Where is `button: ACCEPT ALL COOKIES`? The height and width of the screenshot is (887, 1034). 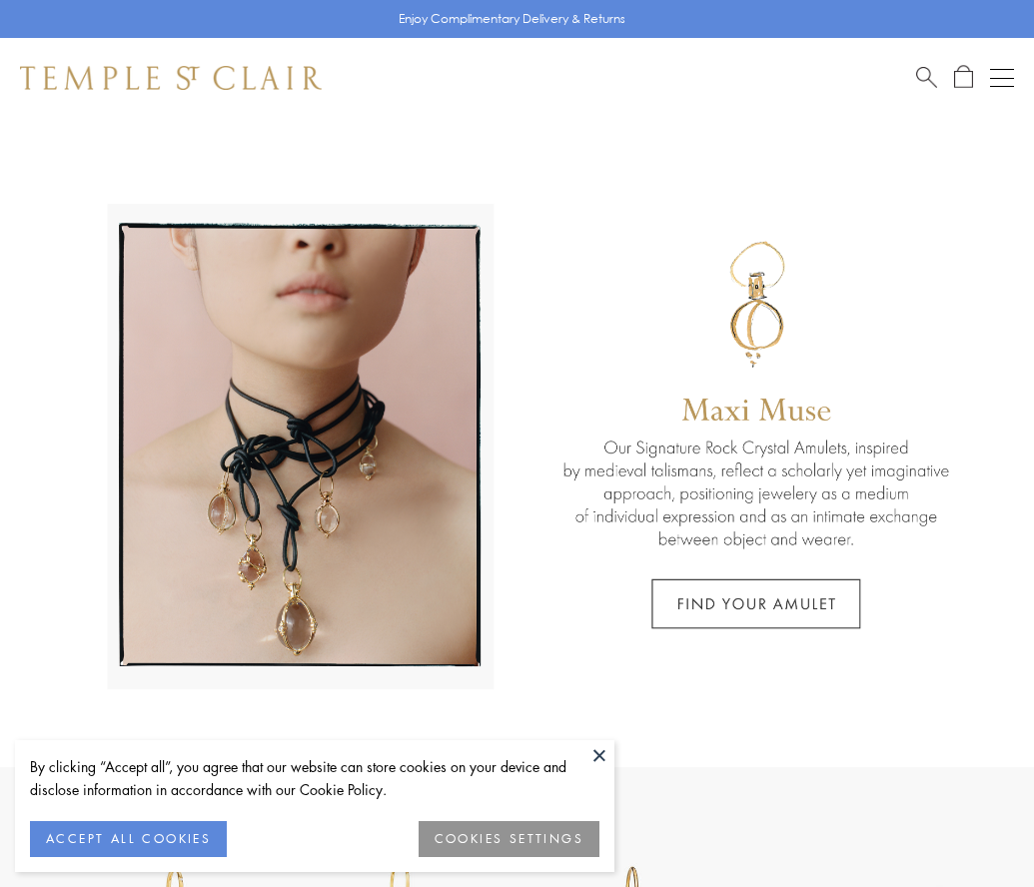 button: ACCEPT ALL COOKIES is located at coordinates (128, 839).